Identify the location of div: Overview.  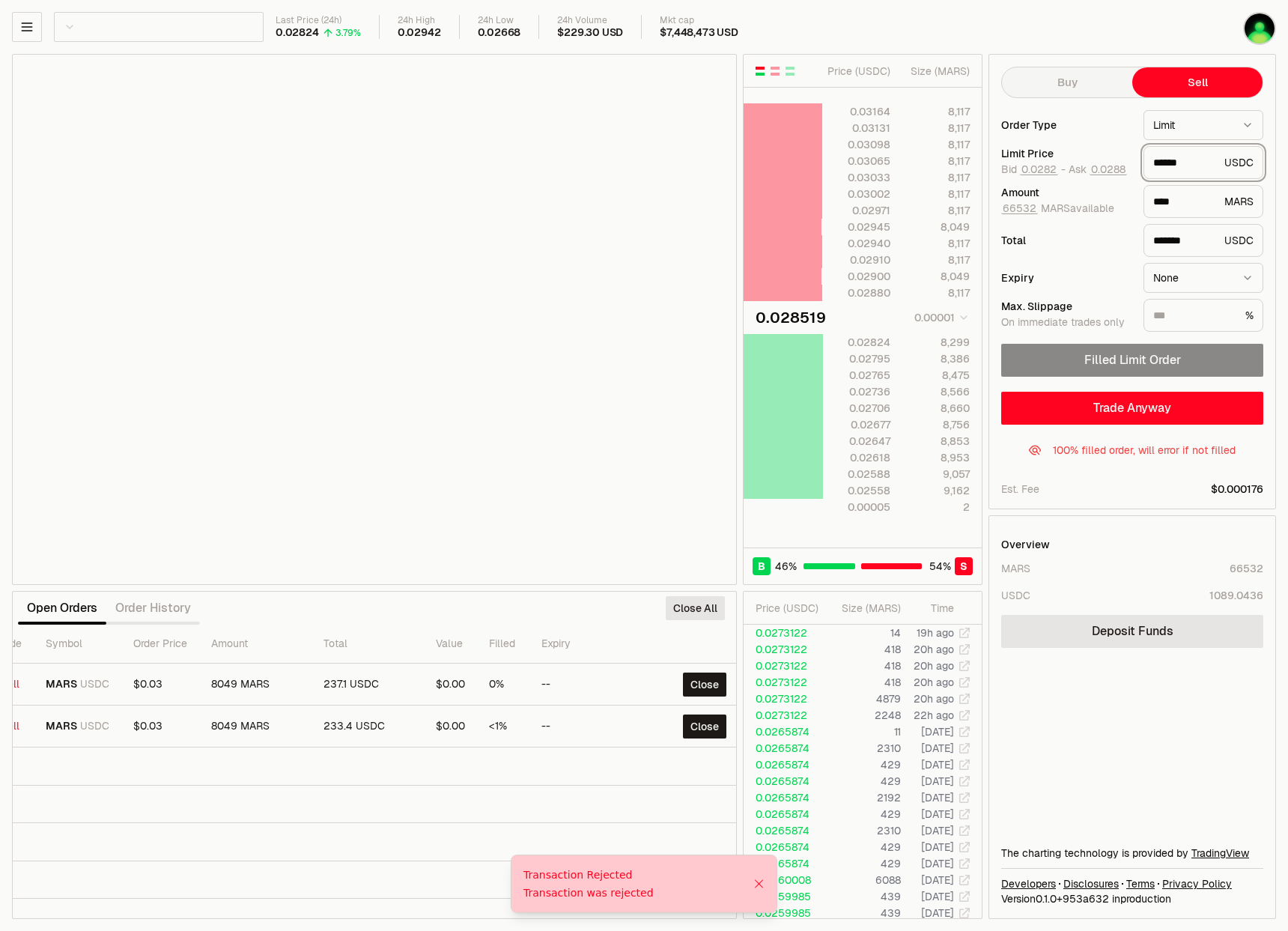
(1025, 545).